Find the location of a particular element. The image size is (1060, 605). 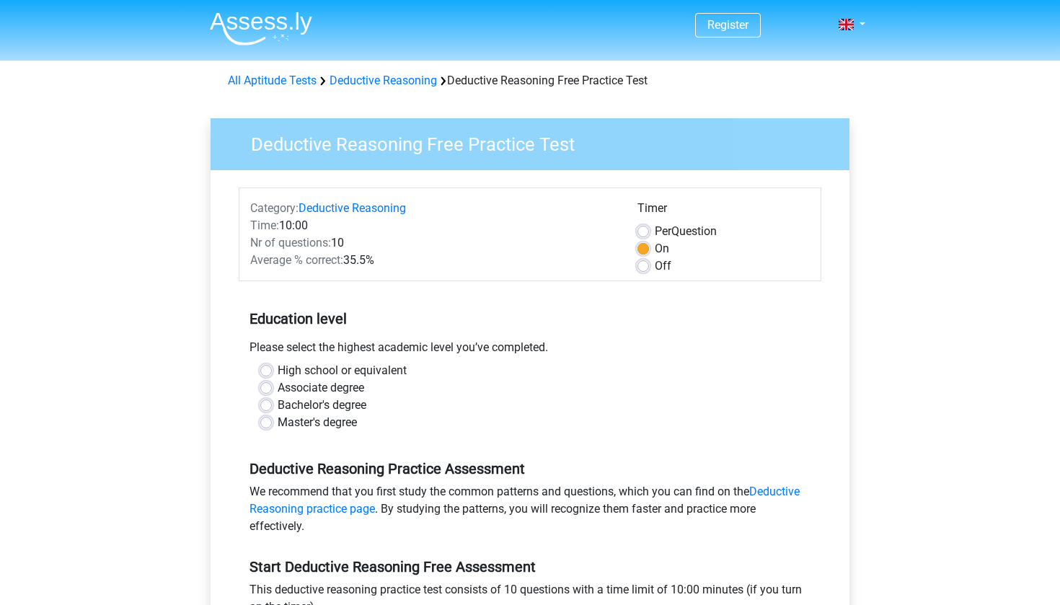

h3: Deductive Reasoning Free Practice Test is located at coordinates (536, 141).